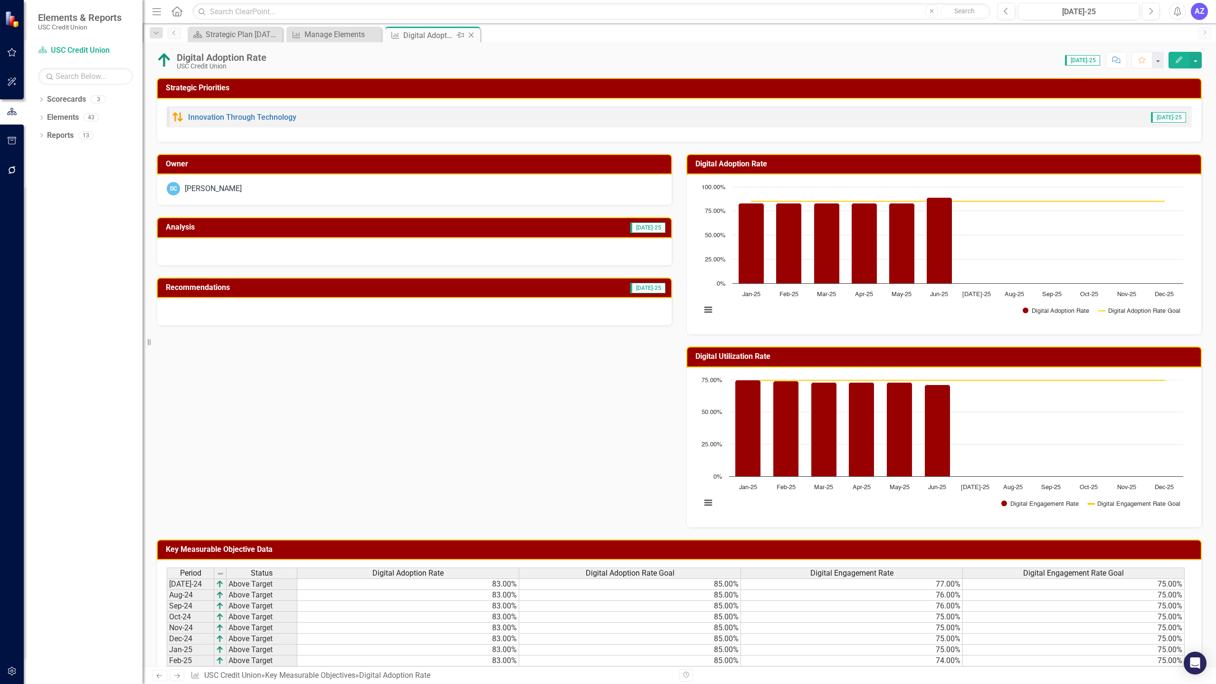 The image size is (1216, 684). I want to click on text: Aug-25, so click(1014, 294).